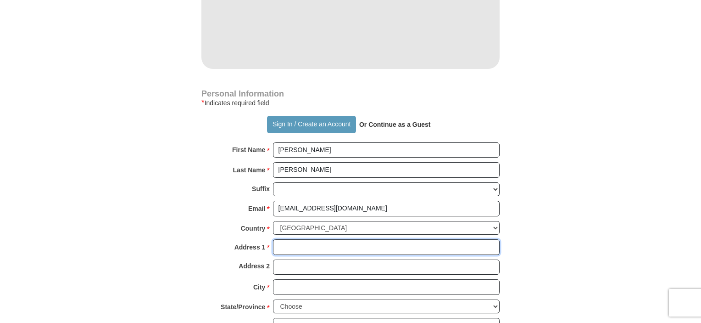 This screenshot has height=323, width=701. Describe the element at coordinates (351, 103) in the screenshot. I see `div: Indicates required field` at that location.